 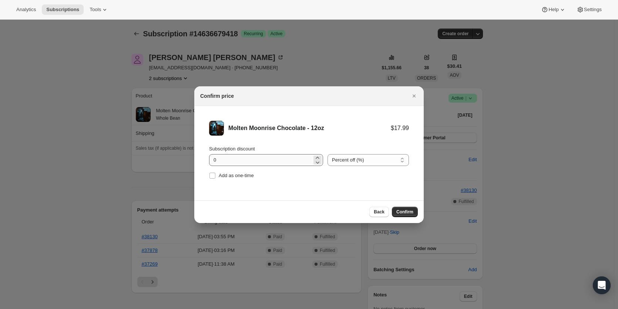 I want to click on button: Subscriptions, so click(x=63, y=10).